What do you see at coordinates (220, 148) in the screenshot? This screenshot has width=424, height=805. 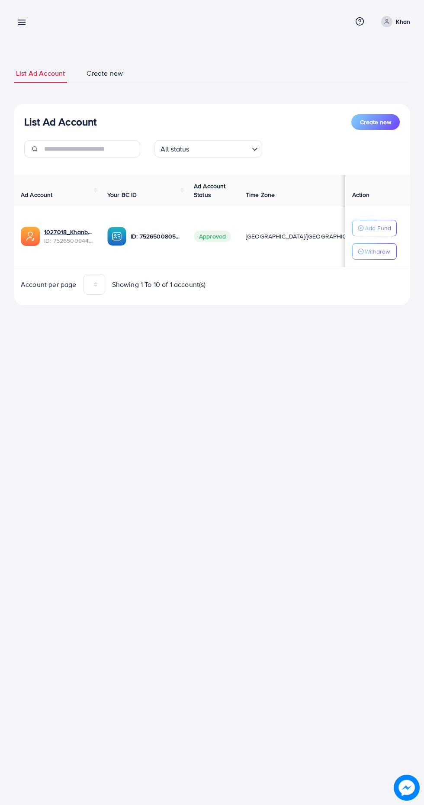 I see `input: Search for option` at bounding box center [220, 148].